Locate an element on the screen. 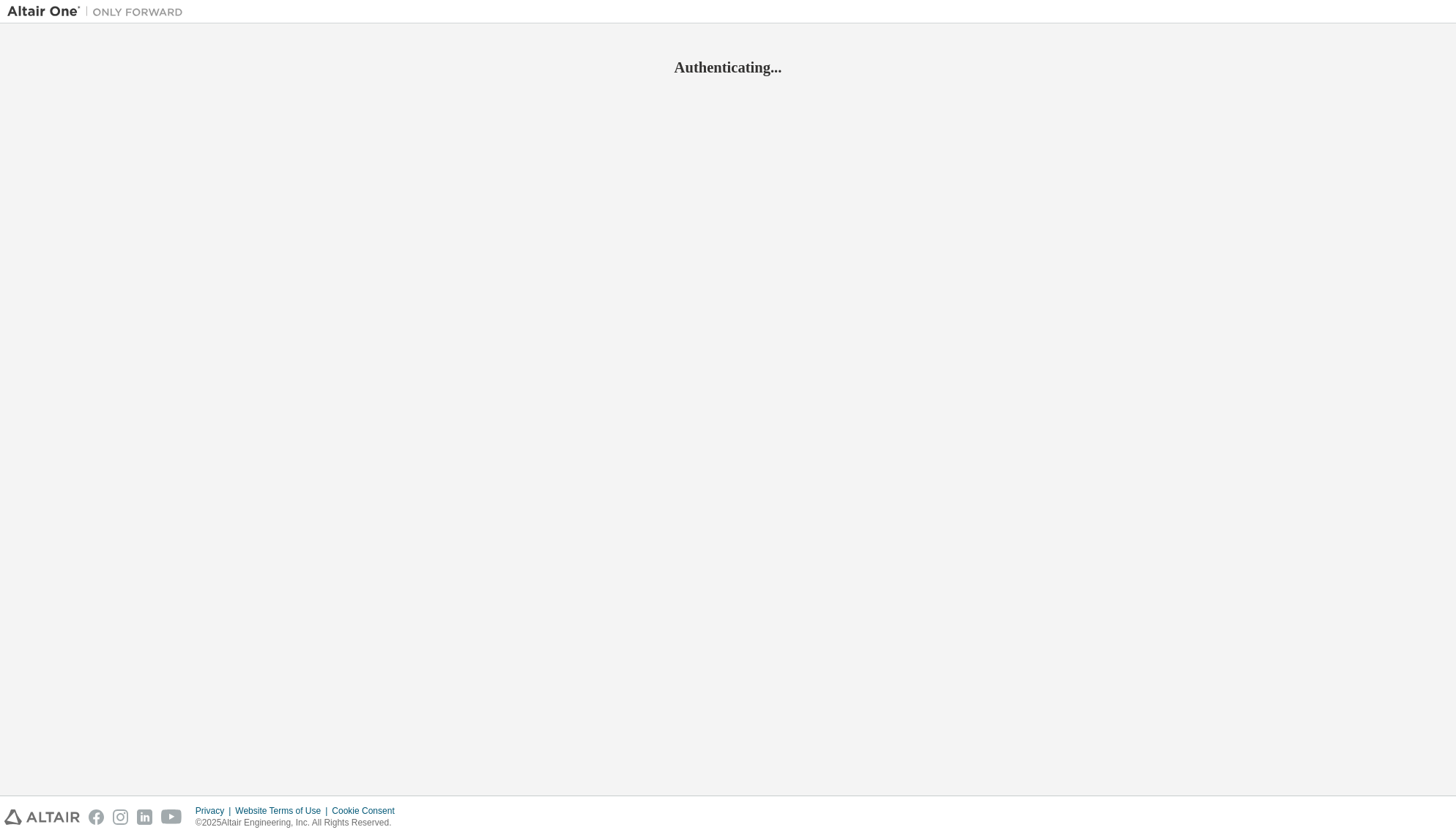  img: altair_logo.svg is located at coordinates (42, 817).